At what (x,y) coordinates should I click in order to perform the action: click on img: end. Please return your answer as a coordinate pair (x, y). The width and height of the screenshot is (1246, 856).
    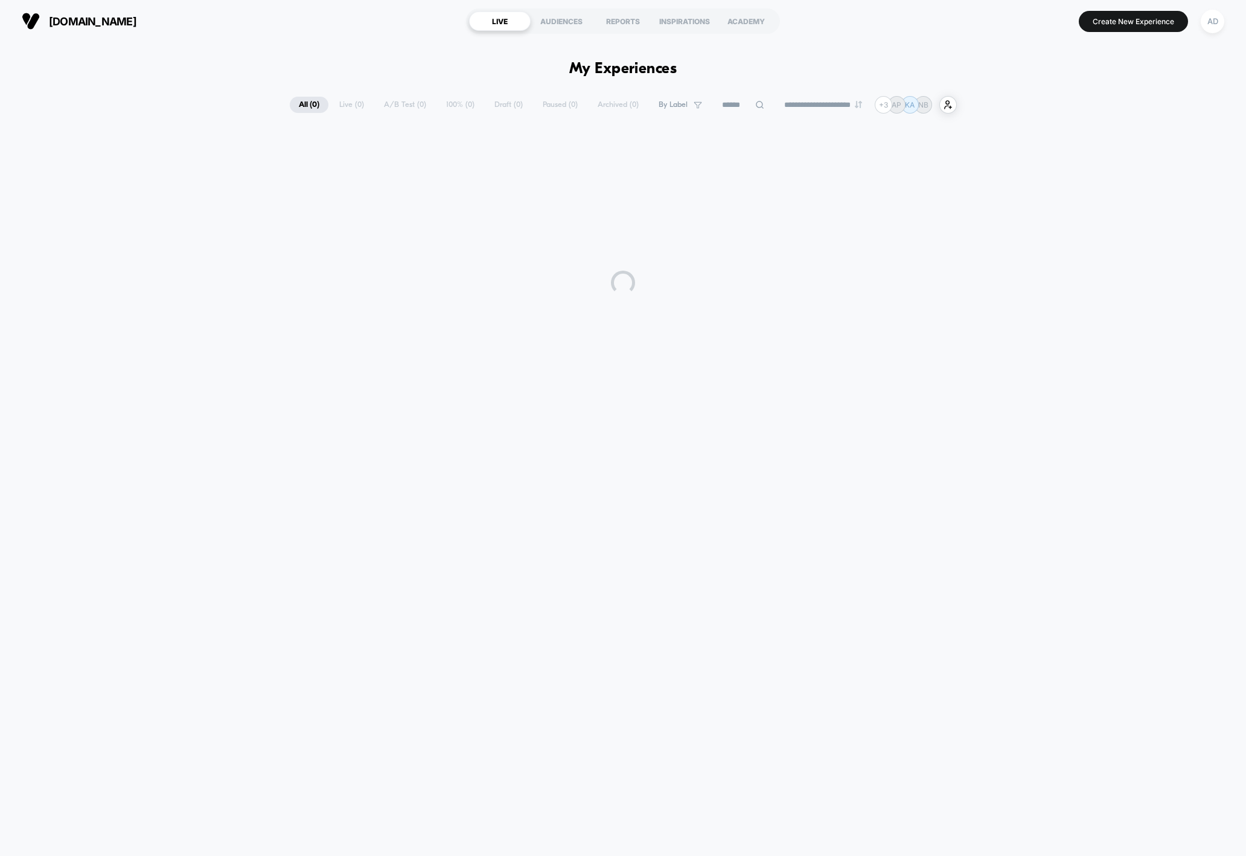
    Looking at the image, I should click on (859, 104).